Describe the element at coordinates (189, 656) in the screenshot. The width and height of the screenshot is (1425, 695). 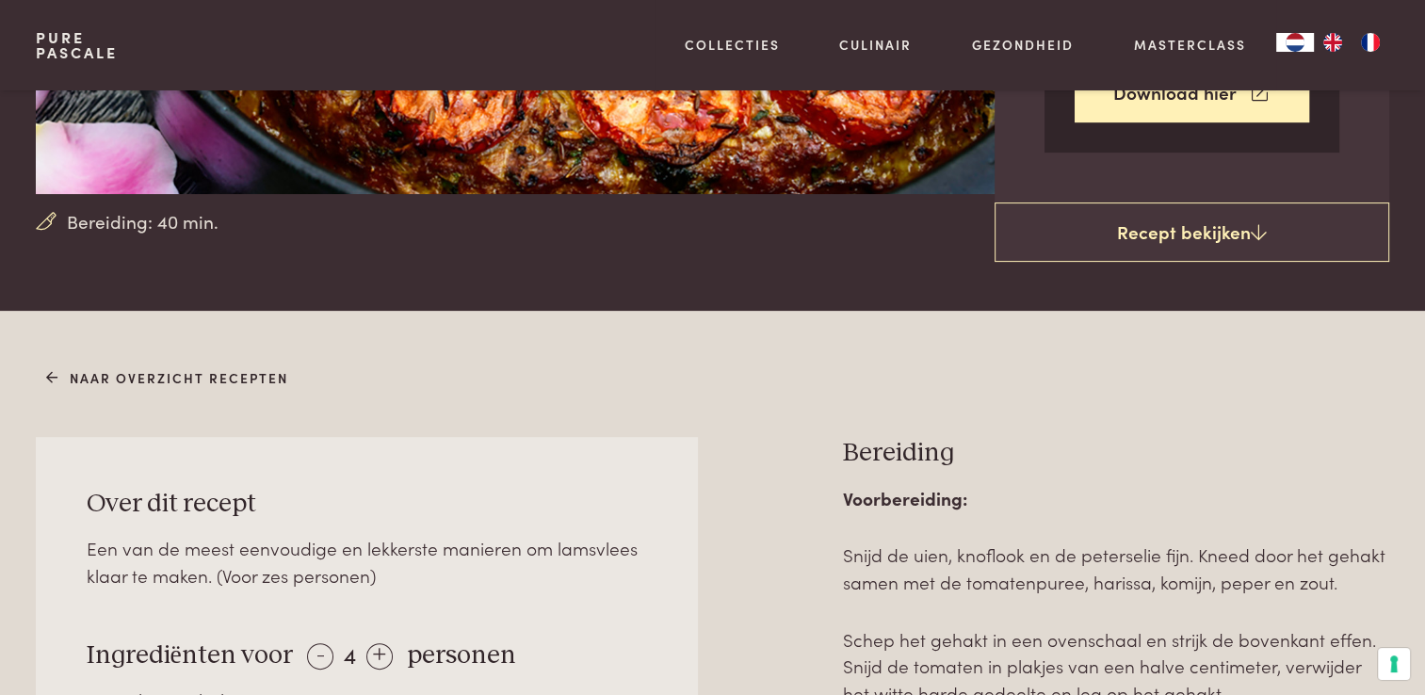
I see `span: Ingrediënten voor` at that location.